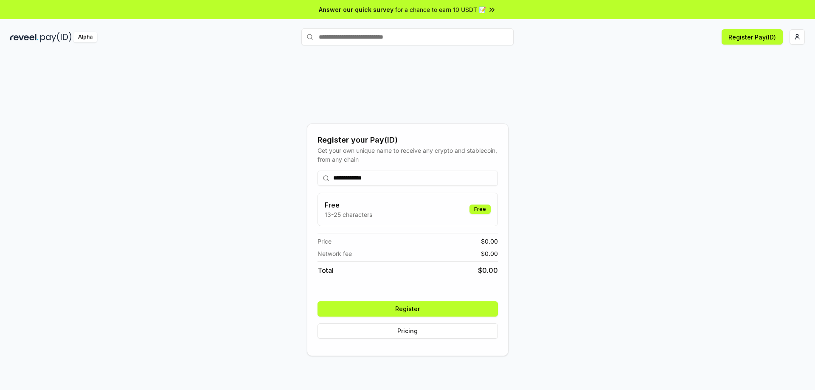  What do you see at coordinates (408, 309) in the screenshot?
I see `button: Register` at bounding box center [408, 309].